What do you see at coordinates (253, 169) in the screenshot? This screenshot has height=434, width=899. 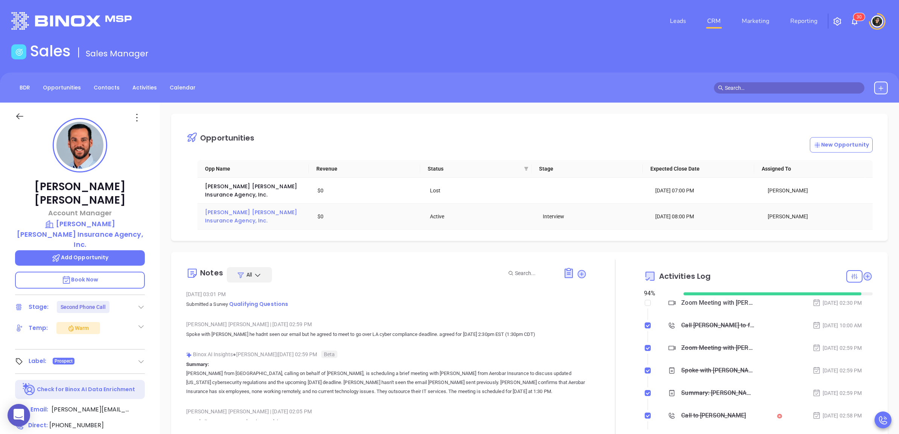 I see `th: Opp Name` at bounding box center [253, 169].